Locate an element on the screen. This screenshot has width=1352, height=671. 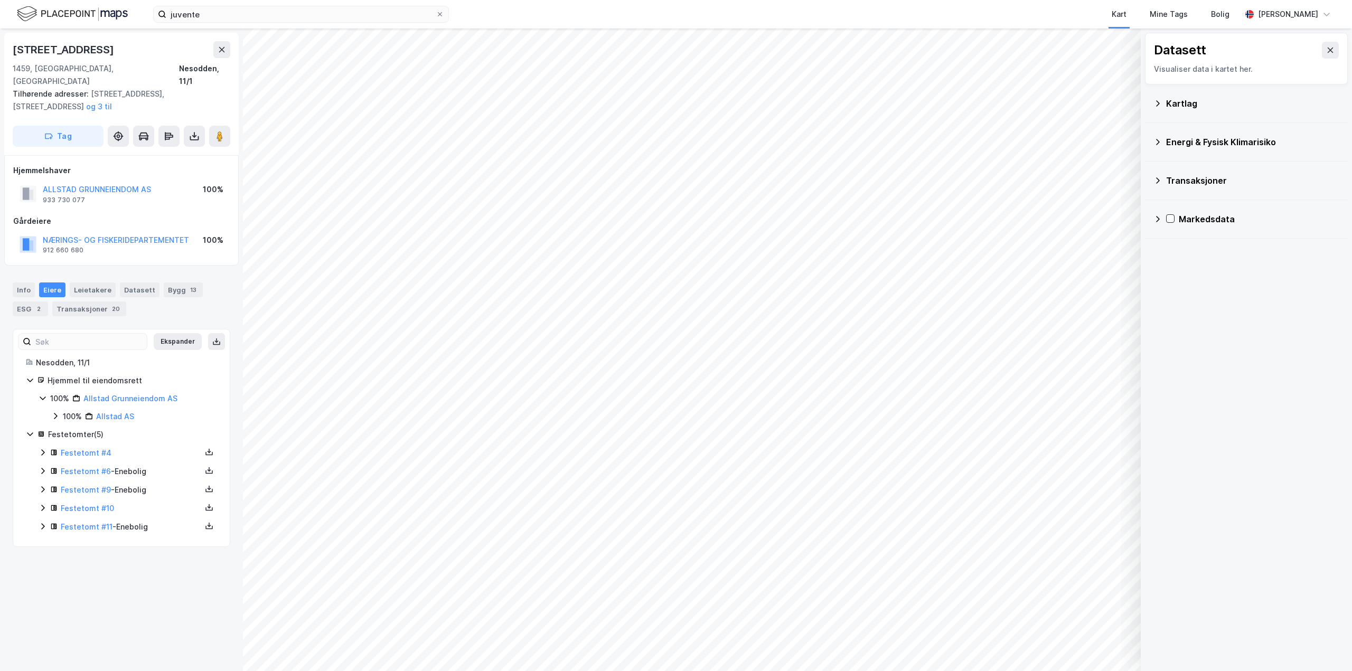
div: Festetomter ( 5 ) is located at coordinates (133, 435).